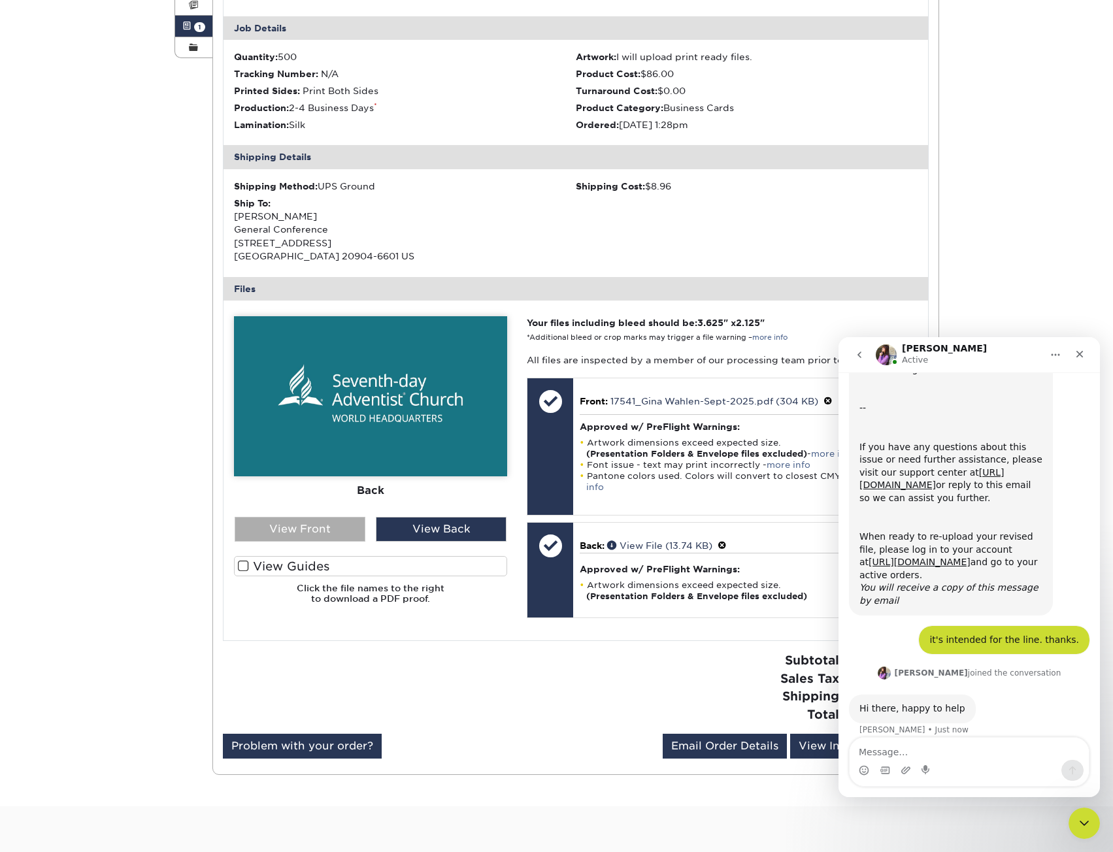 The width and height of the screenshot is (1113, 852). I want to click on div: Shipping Details, so click(576, 157).